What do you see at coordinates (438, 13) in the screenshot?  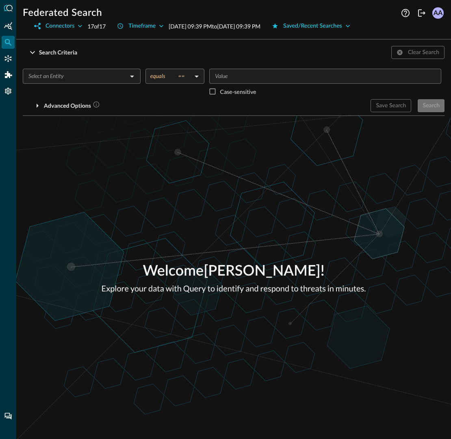 I see `div: AA` at bounding box center [438, 13].